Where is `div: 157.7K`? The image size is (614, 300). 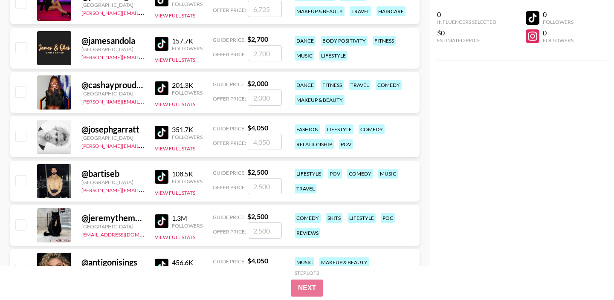
div: 157.7K is located at coordinates (187, 41).